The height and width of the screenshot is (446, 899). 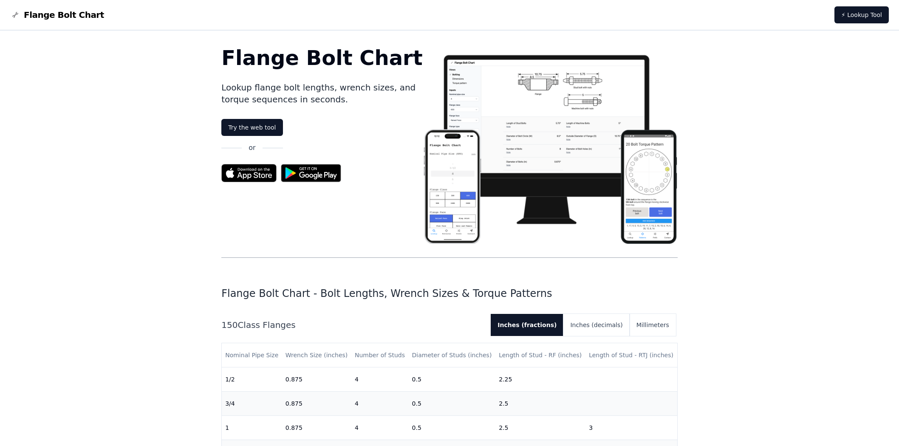 What do you see at coordinates (596, 325) in the screenshot?
I see `button: Inches (decimals)` at bounding box center [596, 325].